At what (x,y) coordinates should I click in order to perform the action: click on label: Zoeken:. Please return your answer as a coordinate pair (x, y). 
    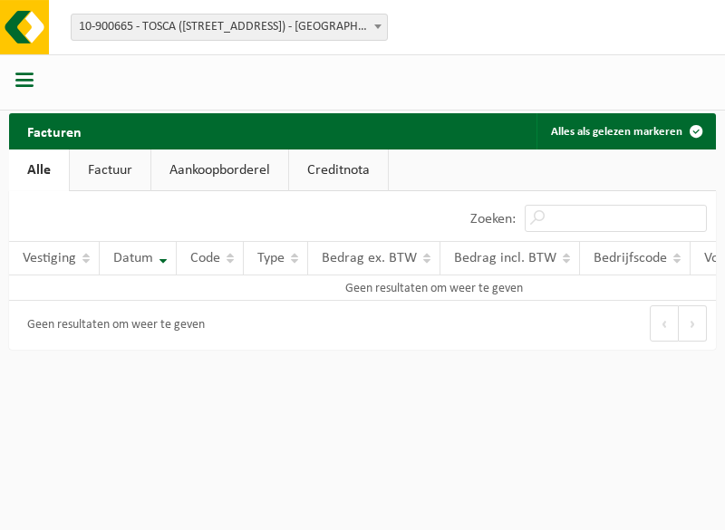
    Looking at the image, I should click on (493, 219).